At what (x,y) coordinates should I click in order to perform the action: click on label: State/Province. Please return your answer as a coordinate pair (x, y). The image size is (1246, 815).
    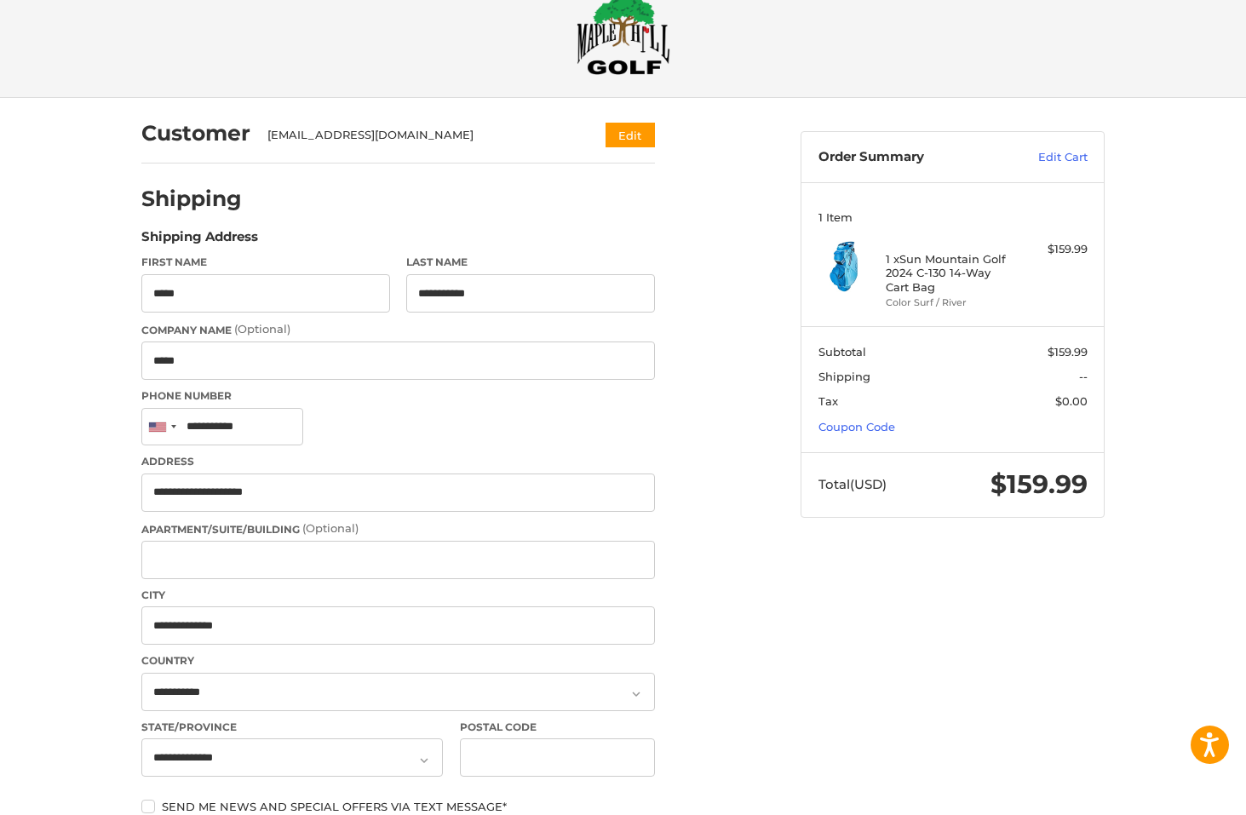
    Looking at the image, I should click on (292, 727).